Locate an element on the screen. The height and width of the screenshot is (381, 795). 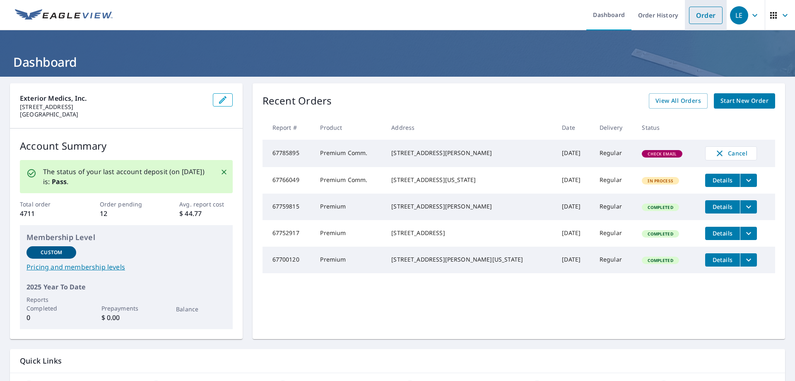
button: detailsBtn-67700120 is located at coordinates (723, 260).